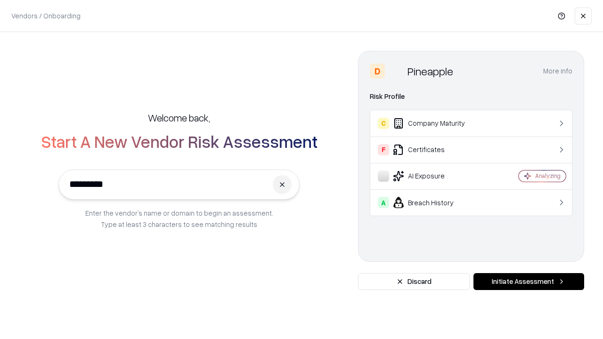 The width and height of the screenshot is (603, 339). What do you see at coordinates (413, 282) in the screenshot?
I see `button: Discard` at bounding box center [413, 282].